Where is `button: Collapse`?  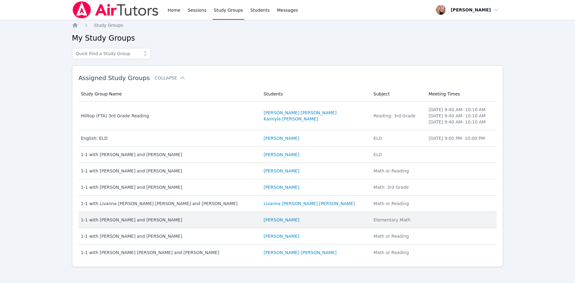 button: Collapse is located at coordinates (170, 78).